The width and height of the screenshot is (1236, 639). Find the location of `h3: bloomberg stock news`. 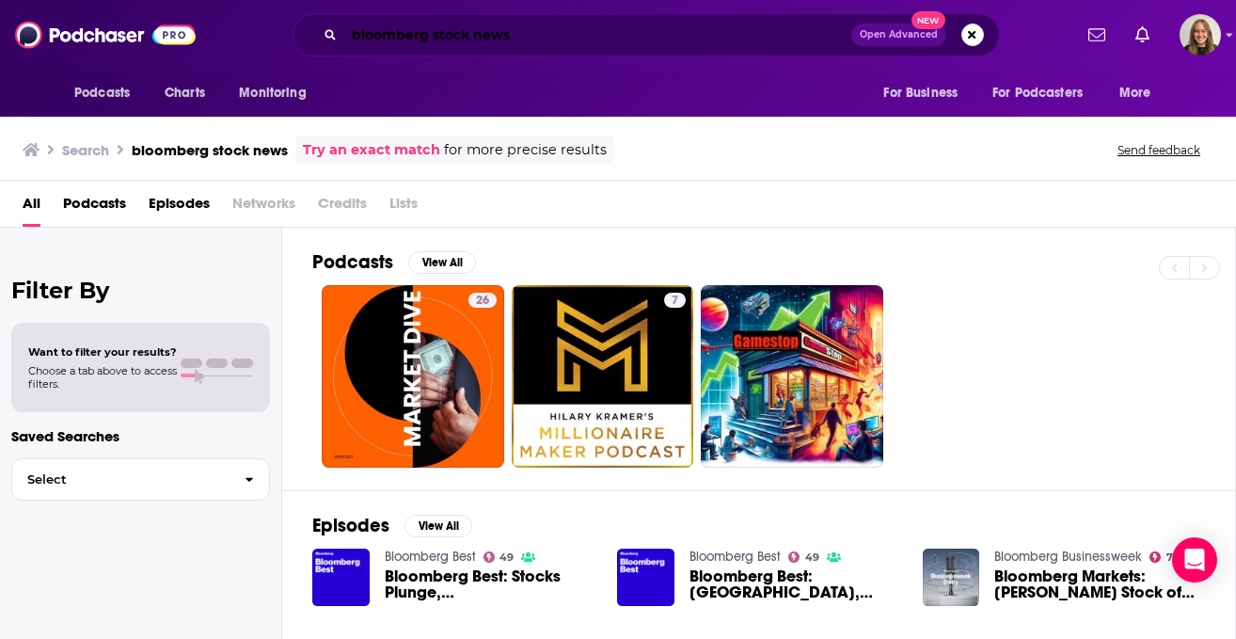

h3: bloomberg stock news is located at coordinates (210, 150).